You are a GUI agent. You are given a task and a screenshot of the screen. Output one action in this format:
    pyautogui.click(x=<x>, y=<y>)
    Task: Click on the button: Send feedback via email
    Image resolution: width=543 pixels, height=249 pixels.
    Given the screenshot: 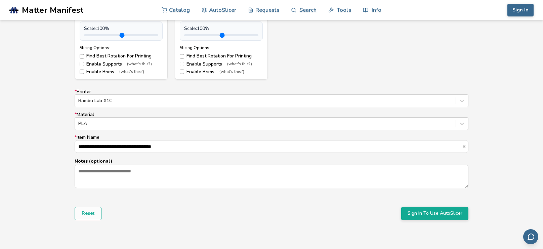 What is the action you would take?
    pyautogui.click(x=531, y=237)
    